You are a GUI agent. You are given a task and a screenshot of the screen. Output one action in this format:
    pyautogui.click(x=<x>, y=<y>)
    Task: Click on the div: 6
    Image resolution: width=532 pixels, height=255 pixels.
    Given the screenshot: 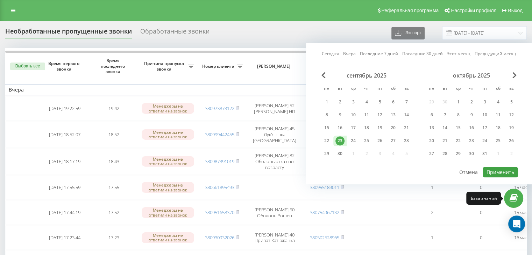 What is the action you would take?
    pyautogui.click(x=393, y=102)
    